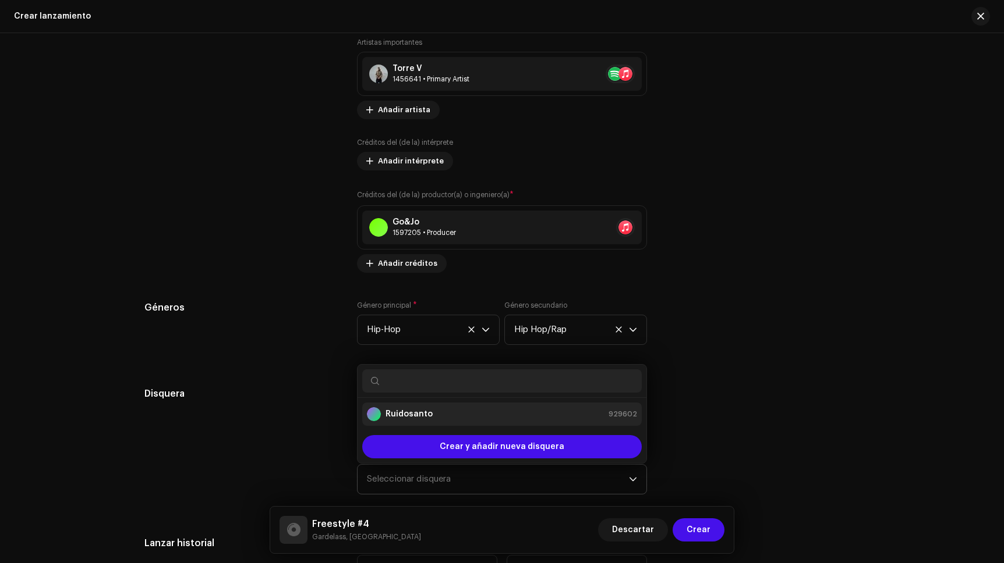 The width and height of the screenshot is (1004, 563). Describe the element at coordinates (622, 414) in the screenshot. I see `small: 929602` at that location.